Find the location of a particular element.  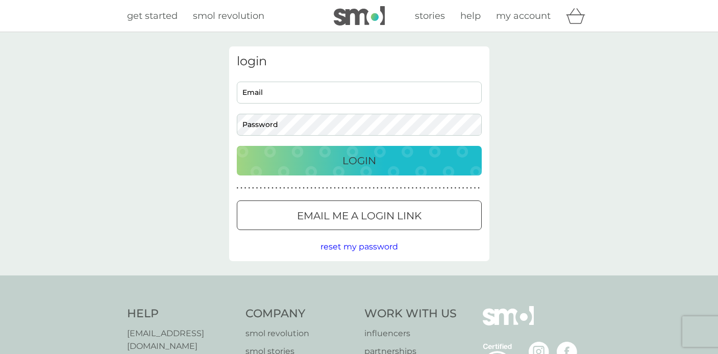

a: my account is located at coordinates (523, 16).